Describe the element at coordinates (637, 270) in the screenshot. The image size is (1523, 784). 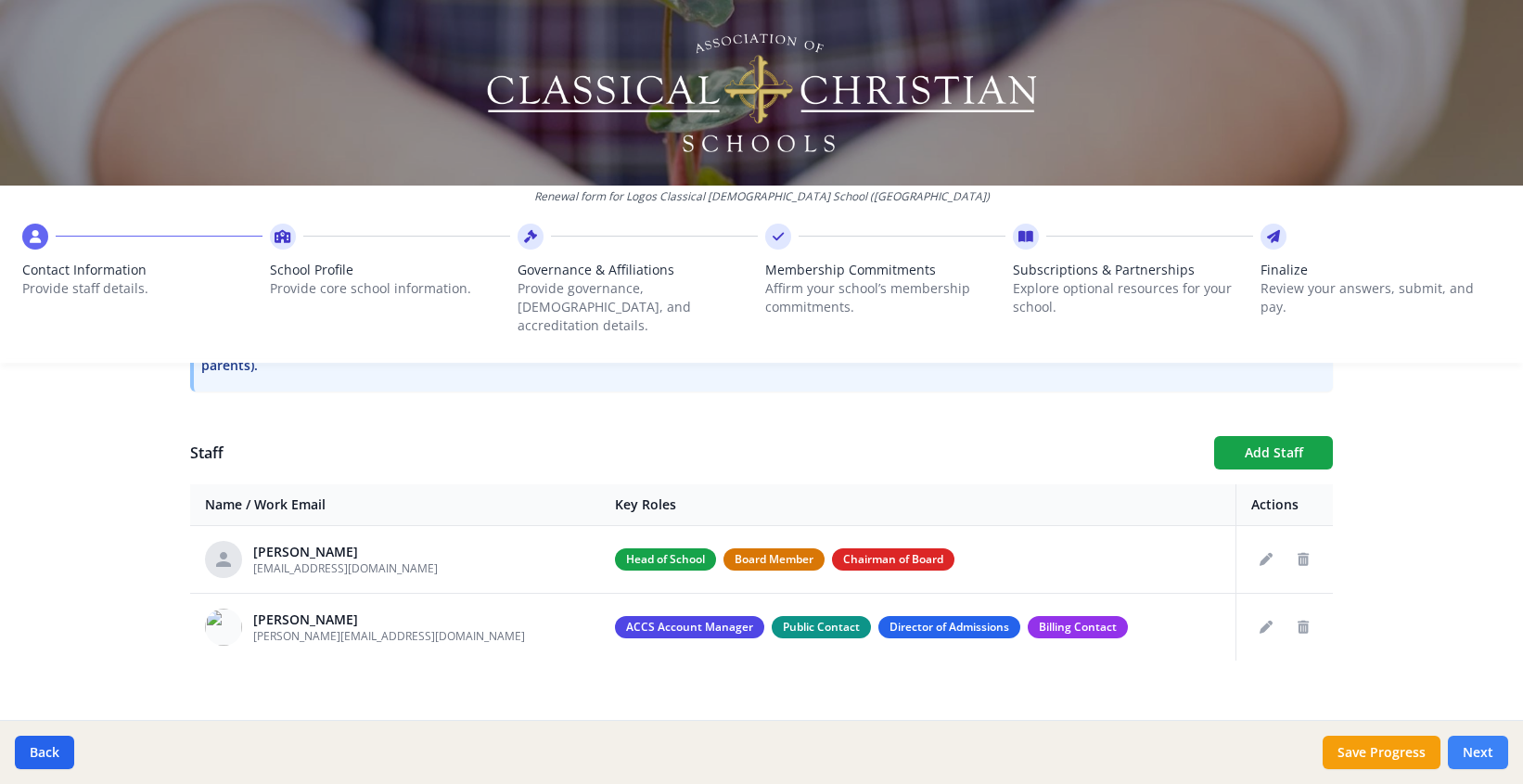
I see `span: Governance & Affiliations` at that location.